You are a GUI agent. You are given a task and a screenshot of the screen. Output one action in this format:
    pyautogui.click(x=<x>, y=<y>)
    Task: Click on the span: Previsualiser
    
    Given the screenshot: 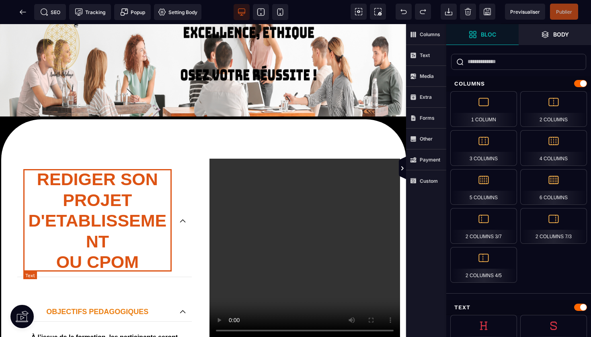 What is the action you would take?
    pyautogui.click(x=525, y=12)
    